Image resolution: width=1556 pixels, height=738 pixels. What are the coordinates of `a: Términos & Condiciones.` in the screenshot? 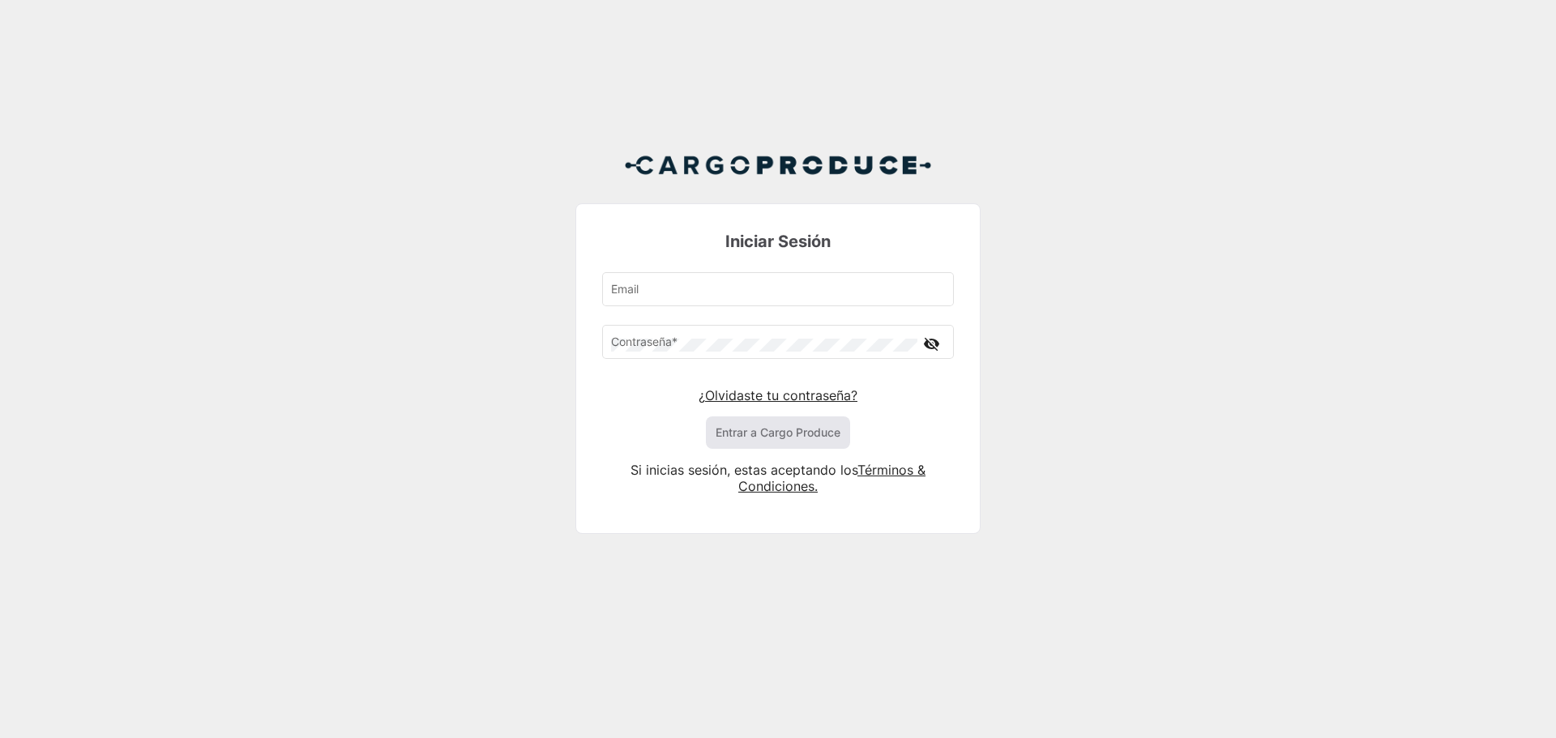 It's located at (832, 478).